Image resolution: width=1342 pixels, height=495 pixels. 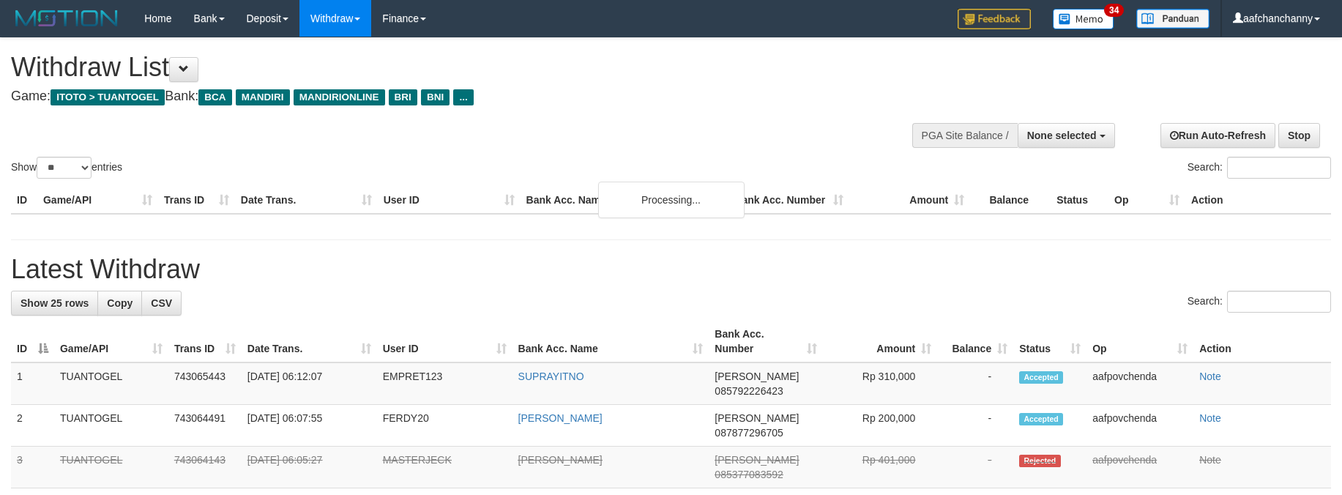 I want to click on span: Copy 085377083592 to clipboard, so click(x=748, y=474).